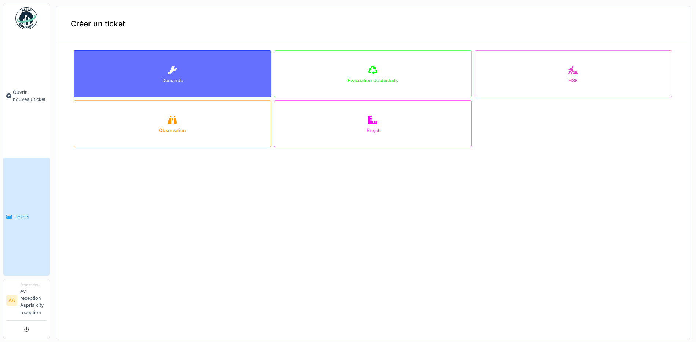 The width and height of the screenshot is (696, 342). I want to click on div: Observation, so click(172, 130).